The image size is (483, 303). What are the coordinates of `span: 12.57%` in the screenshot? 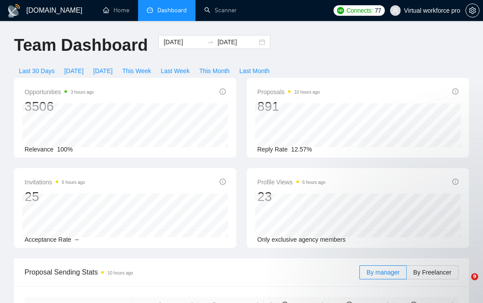 It's located at (301, 149).